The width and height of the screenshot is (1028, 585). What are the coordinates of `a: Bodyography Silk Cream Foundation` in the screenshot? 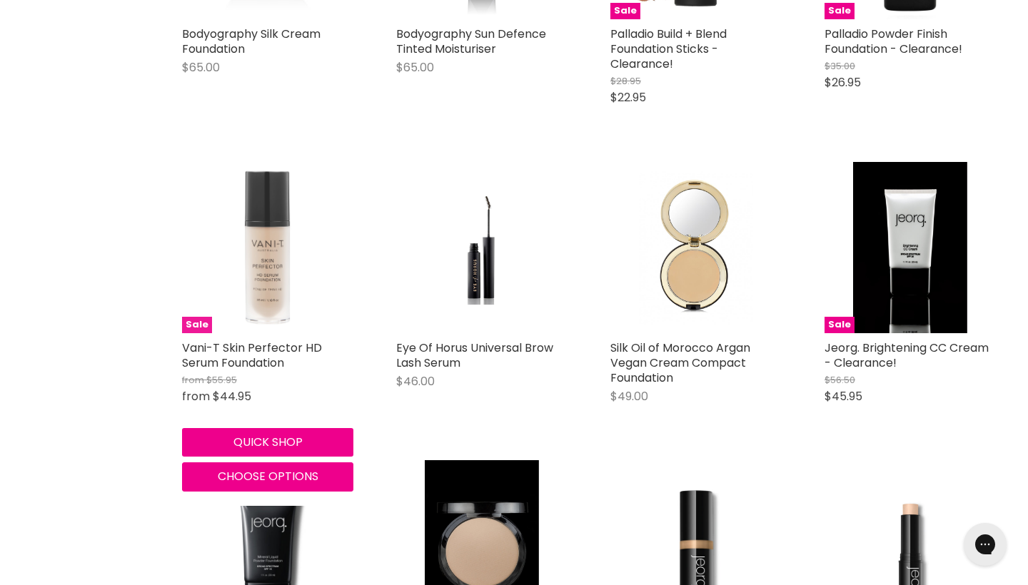 It's located at (251, 41).